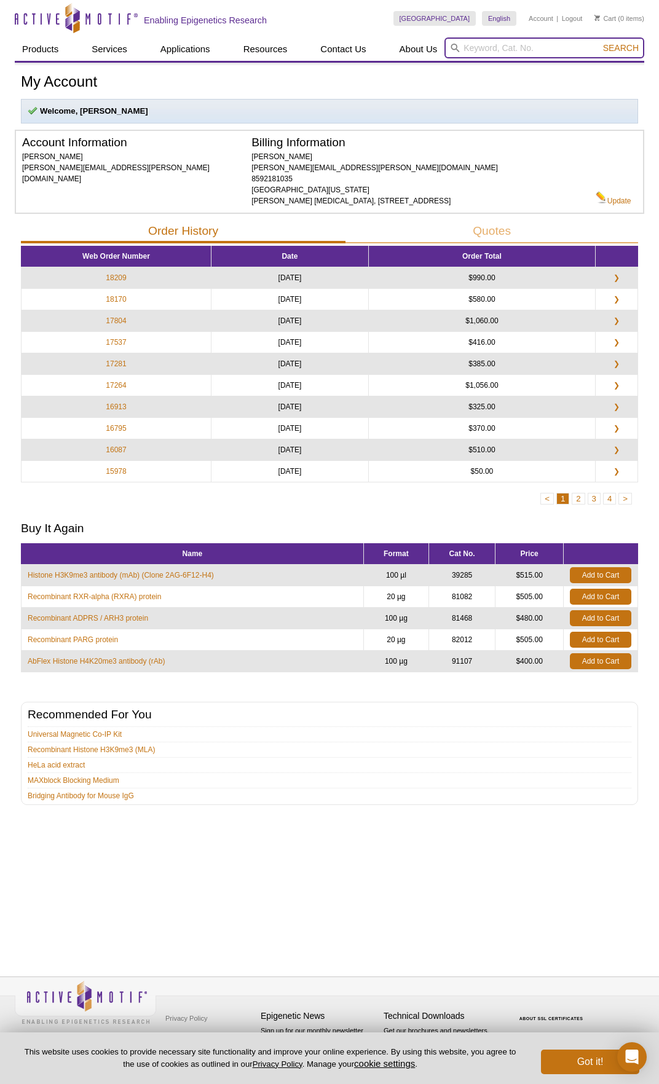 The width and height of the screenshot is (659, 1084). I want to click on th: Order Total, so click(481, 256).